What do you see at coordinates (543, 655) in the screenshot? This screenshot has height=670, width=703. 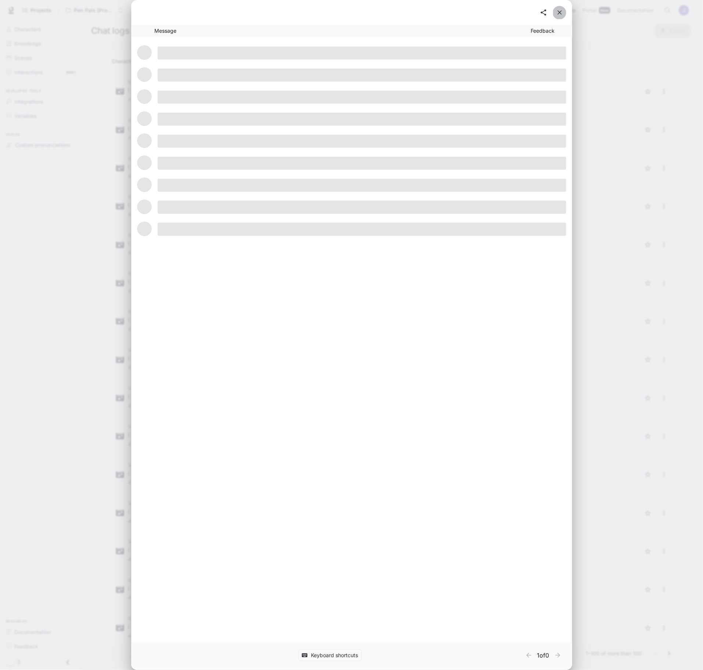 I see `p: 1 of 0` at bounding box center [543, 655].